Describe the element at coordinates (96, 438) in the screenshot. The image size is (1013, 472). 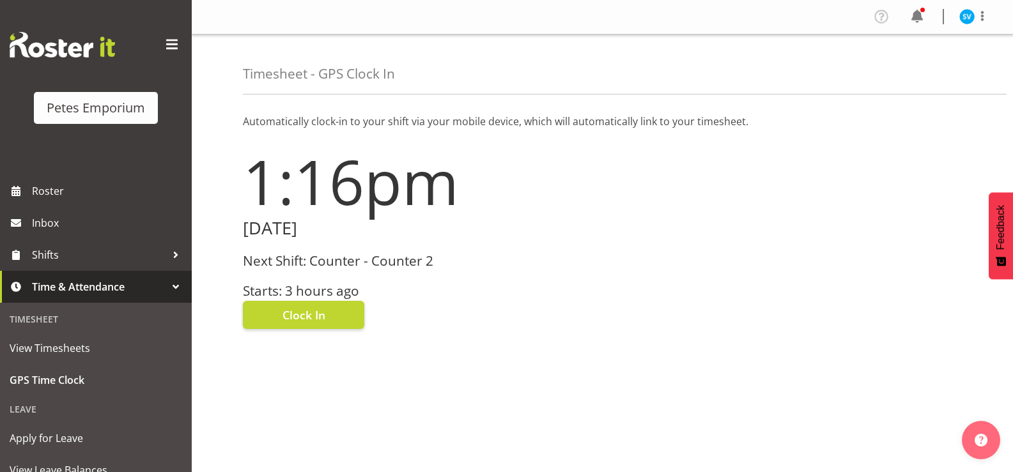
I see `a: Apply for Leave` at that location.